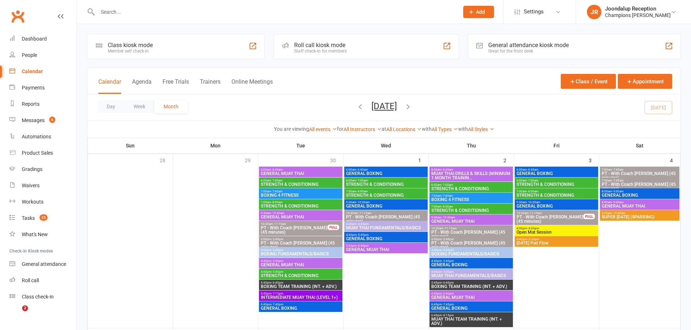  Describe the element at coordinates (43, 137) in the screenshot. I see `a: Automations` at that location.